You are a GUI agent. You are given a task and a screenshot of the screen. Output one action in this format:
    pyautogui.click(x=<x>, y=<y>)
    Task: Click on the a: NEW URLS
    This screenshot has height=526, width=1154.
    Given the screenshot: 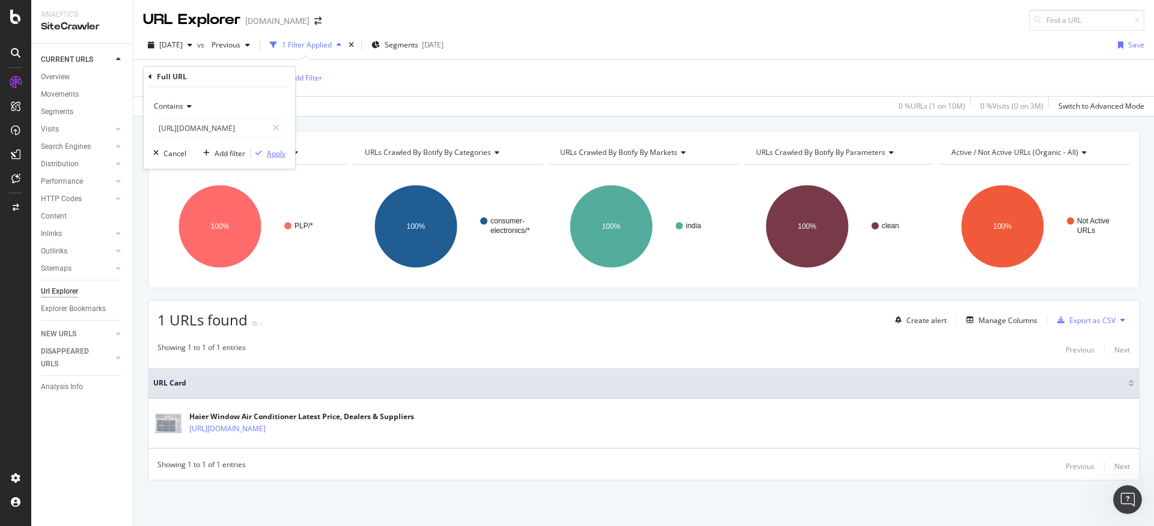 What is the action you would take?
    pyautogui.click(x=76, y=334)
    